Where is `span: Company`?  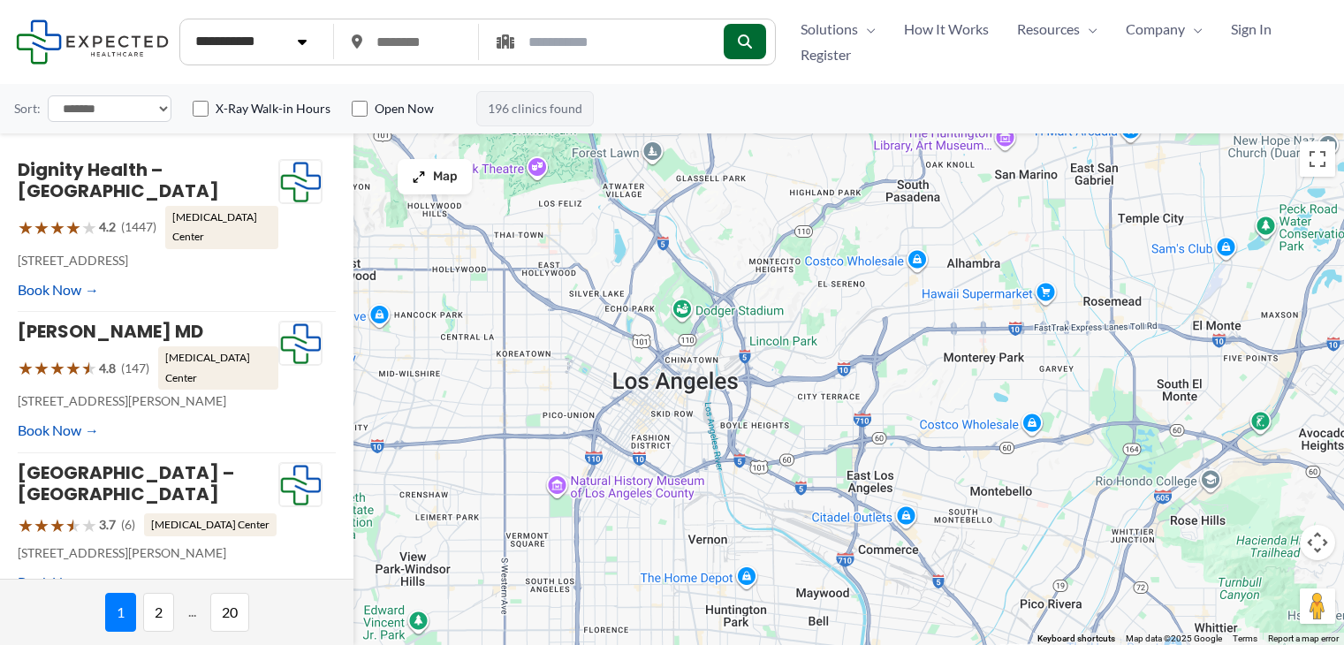 span: Company is located at coordinates (1155, 29).